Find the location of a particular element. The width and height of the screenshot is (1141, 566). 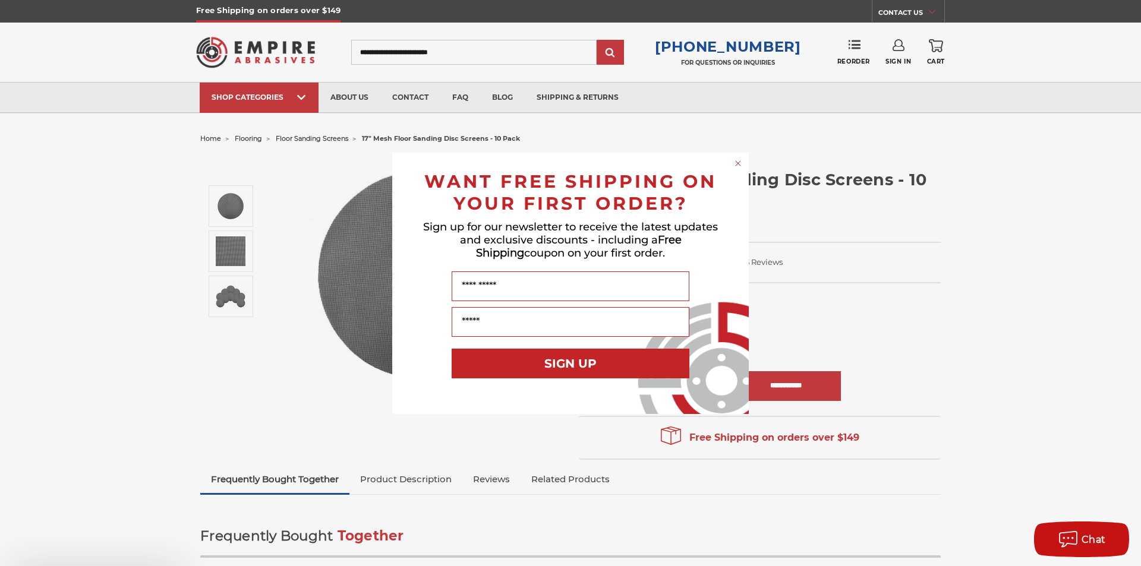

span: Free Shipping is located at coordinates (579, 247).